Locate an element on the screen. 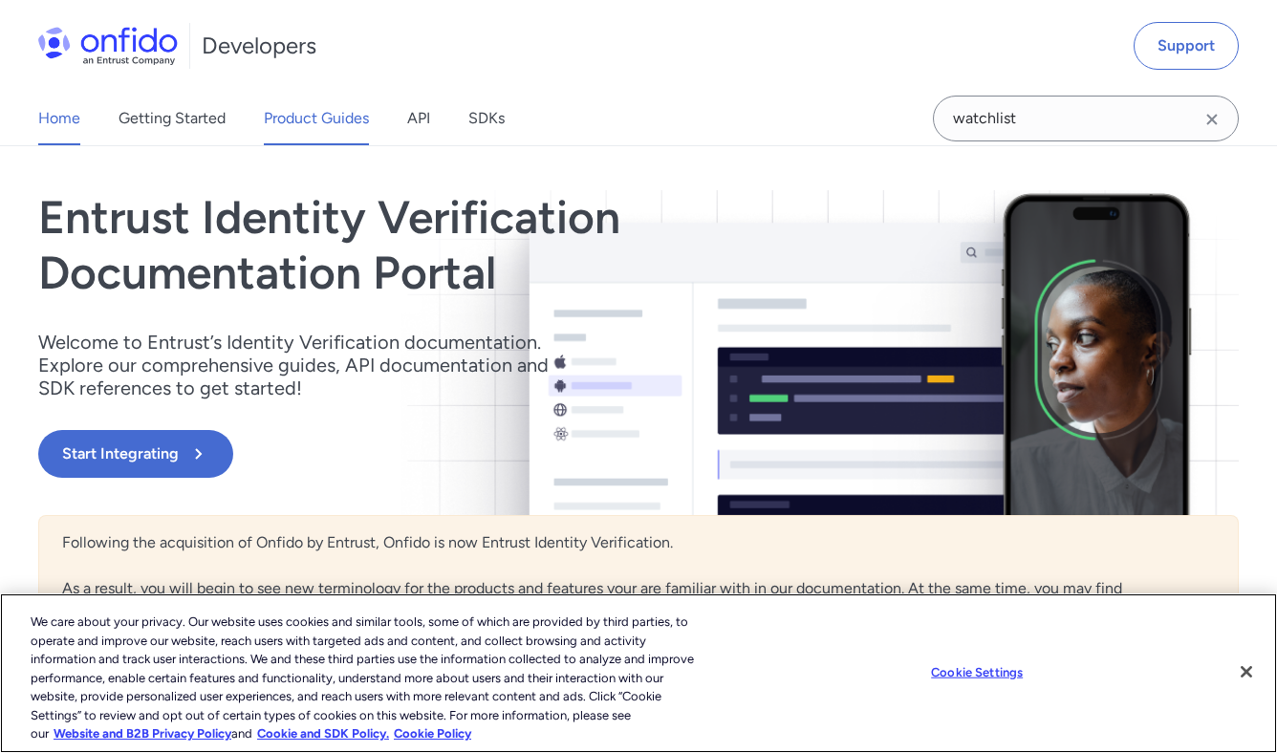 Image resolution: width=1277 pixels, height=753 pixels. a: Getting Started is located at coordinates (172, 119).